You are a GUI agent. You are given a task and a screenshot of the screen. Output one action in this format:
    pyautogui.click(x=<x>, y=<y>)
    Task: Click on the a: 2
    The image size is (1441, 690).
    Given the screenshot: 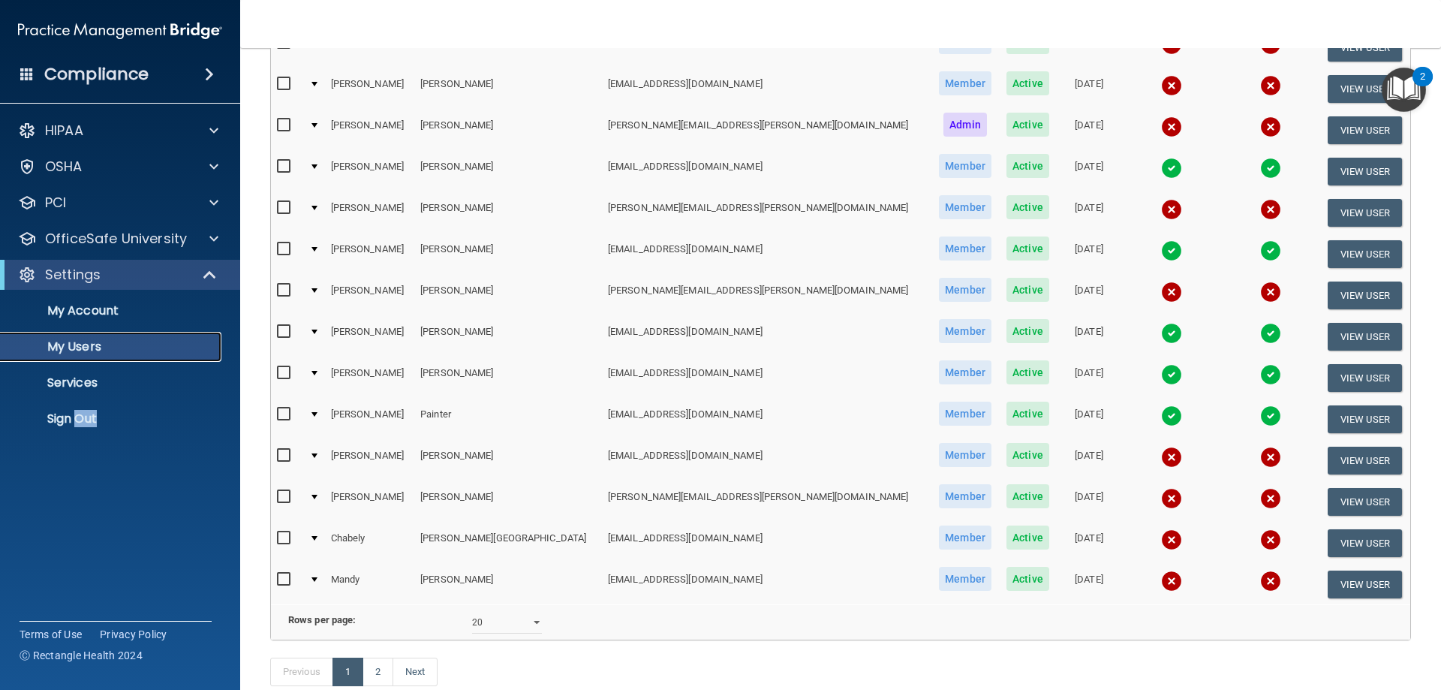 What is the action you would take?
    pyautogui.click(x=377, y=672)
    